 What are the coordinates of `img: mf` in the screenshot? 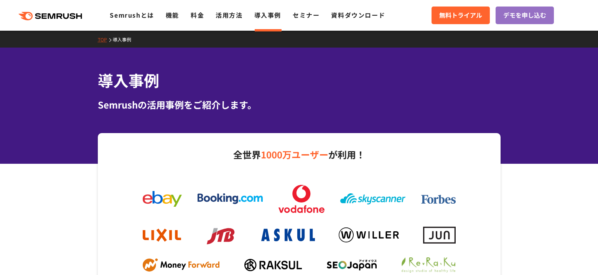 It's located at (181, 265).